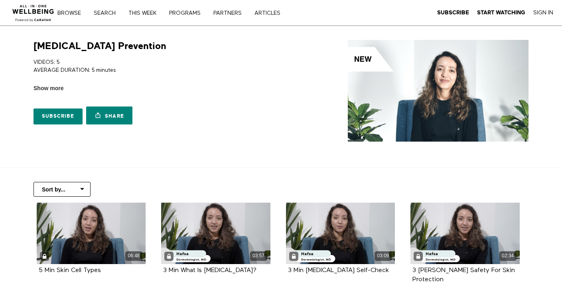 This screenshot has height=290, width=562. What do you see at coordinates (544, 13) in the screenshot?
I see `a: Sign In` at bounding box center [544, 13].